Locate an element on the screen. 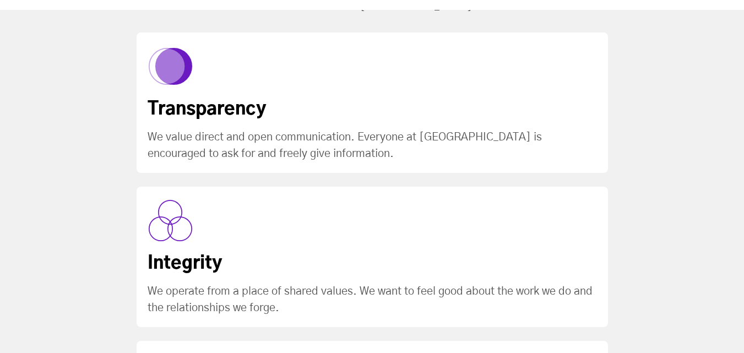 This screenshot has width=744, height=353. div: Transparency is located at coordinates (339, 109).